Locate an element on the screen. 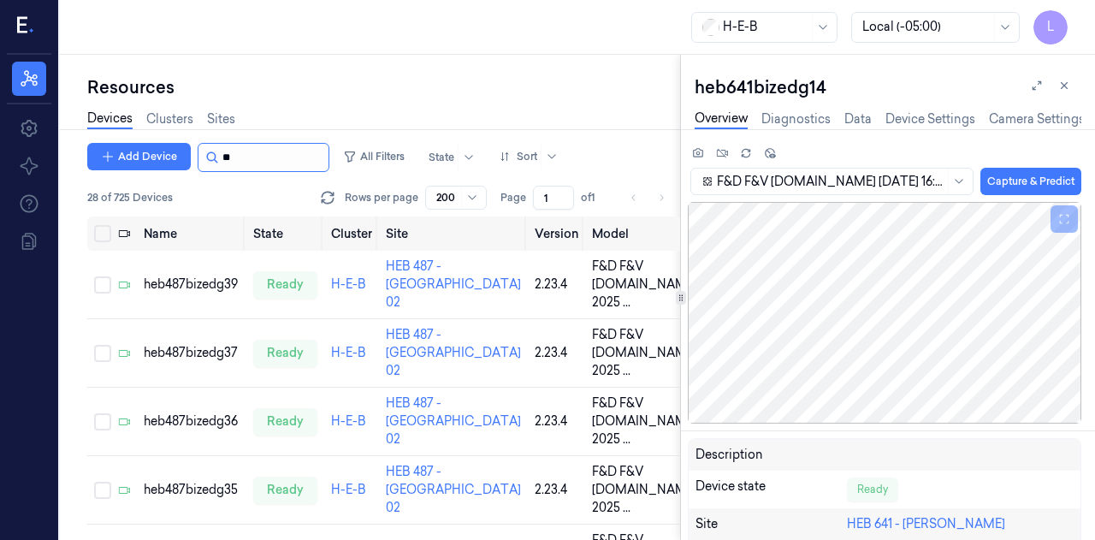 The width and height of the screenshot is (1095, 540). button: Capture & Predict is located at coordinates (1031, 181).